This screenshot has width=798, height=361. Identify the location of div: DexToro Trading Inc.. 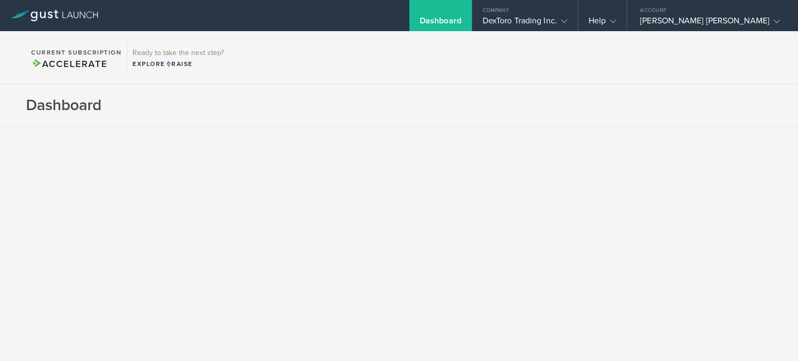
(525, 23).